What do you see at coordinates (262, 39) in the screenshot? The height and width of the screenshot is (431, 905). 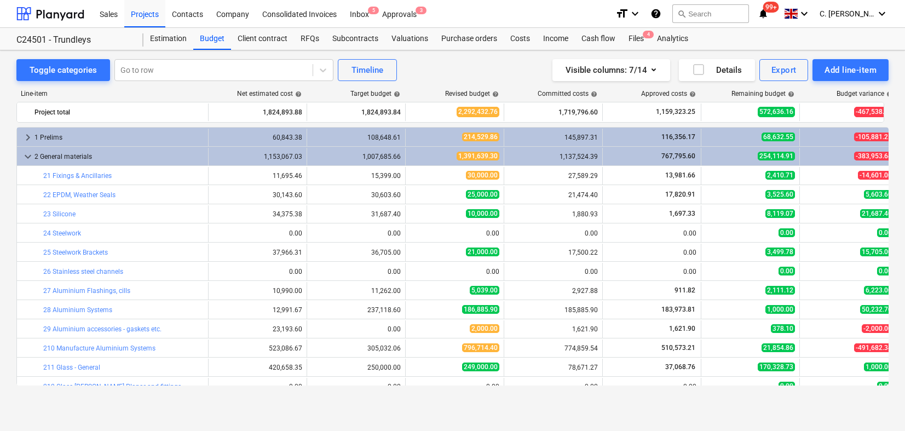 I see `div: Client contract` at bounding box center [262, 39].